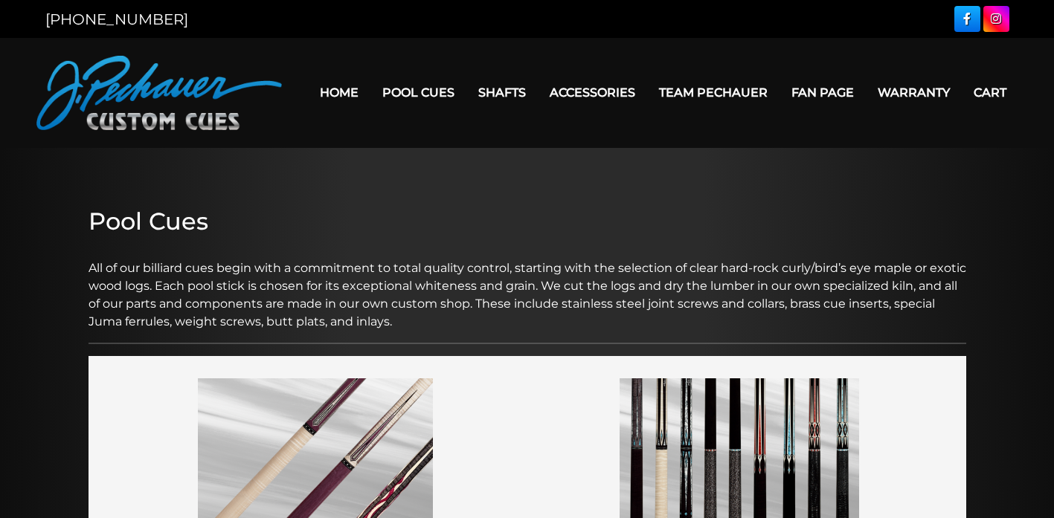 The width and height of the screenshot is (1054, 518). Describe the element at coordinates (527, 286) in the screenshot. I see `p: All of our billiard cues begin with a commitment to total quality control, starting with the sele...` at that location.